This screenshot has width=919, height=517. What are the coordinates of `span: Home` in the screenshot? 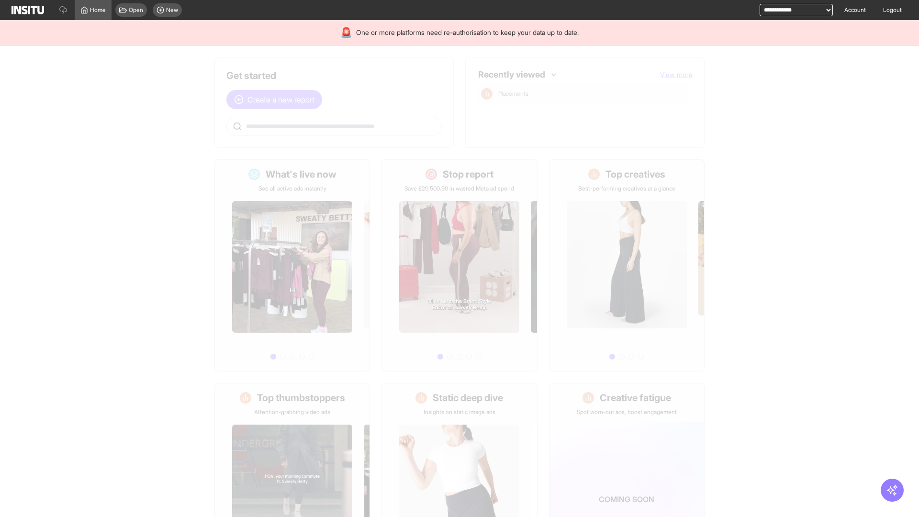 It's located at (98, 10).